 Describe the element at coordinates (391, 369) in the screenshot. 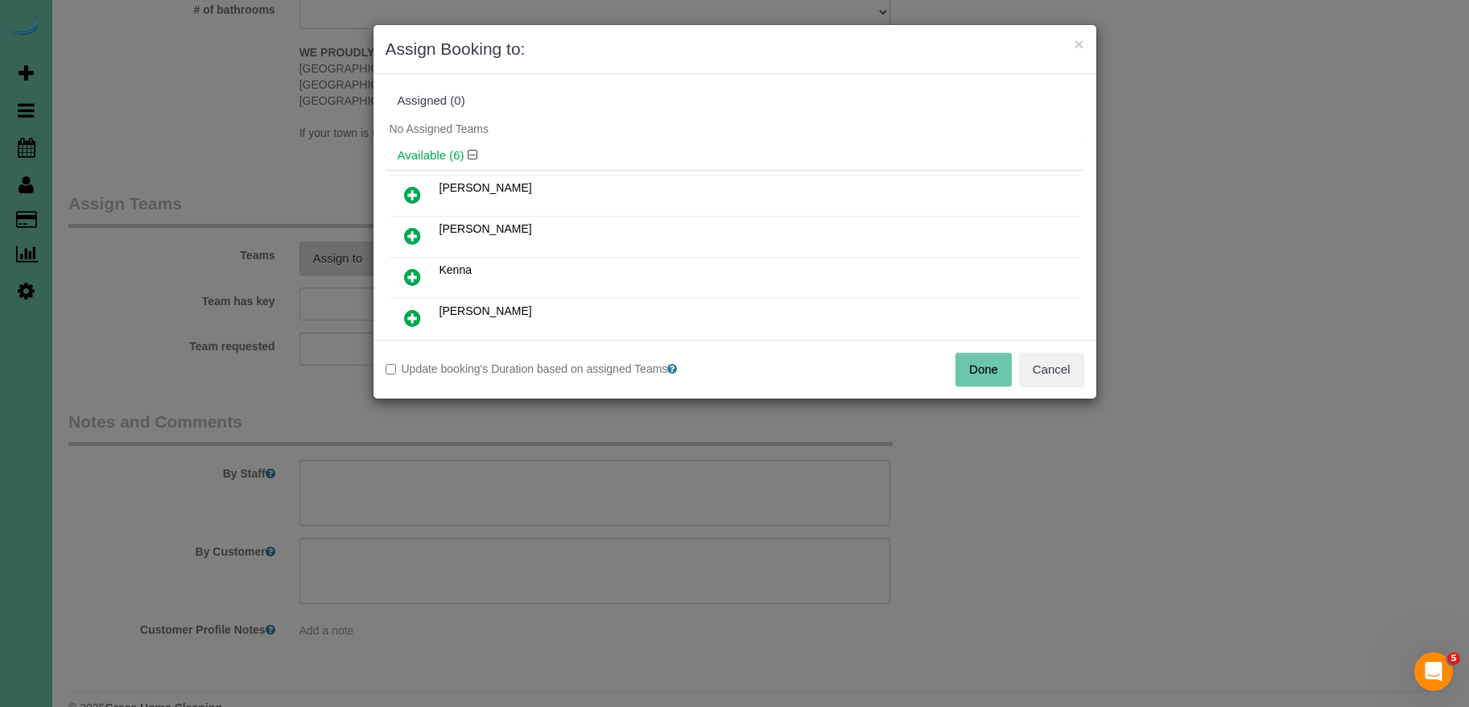

I see `input: Update booking's Duration based on assigned Teams` at that location.